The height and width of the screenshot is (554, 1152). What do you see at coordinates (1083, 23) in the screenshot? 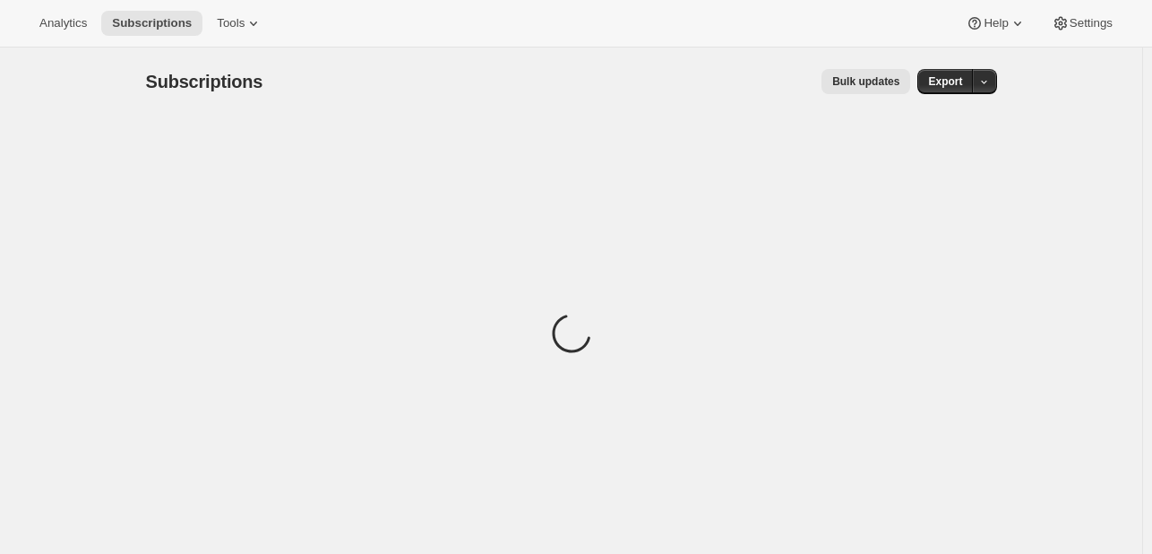
I see `button: Settings` at bounding box center [1083, 23].